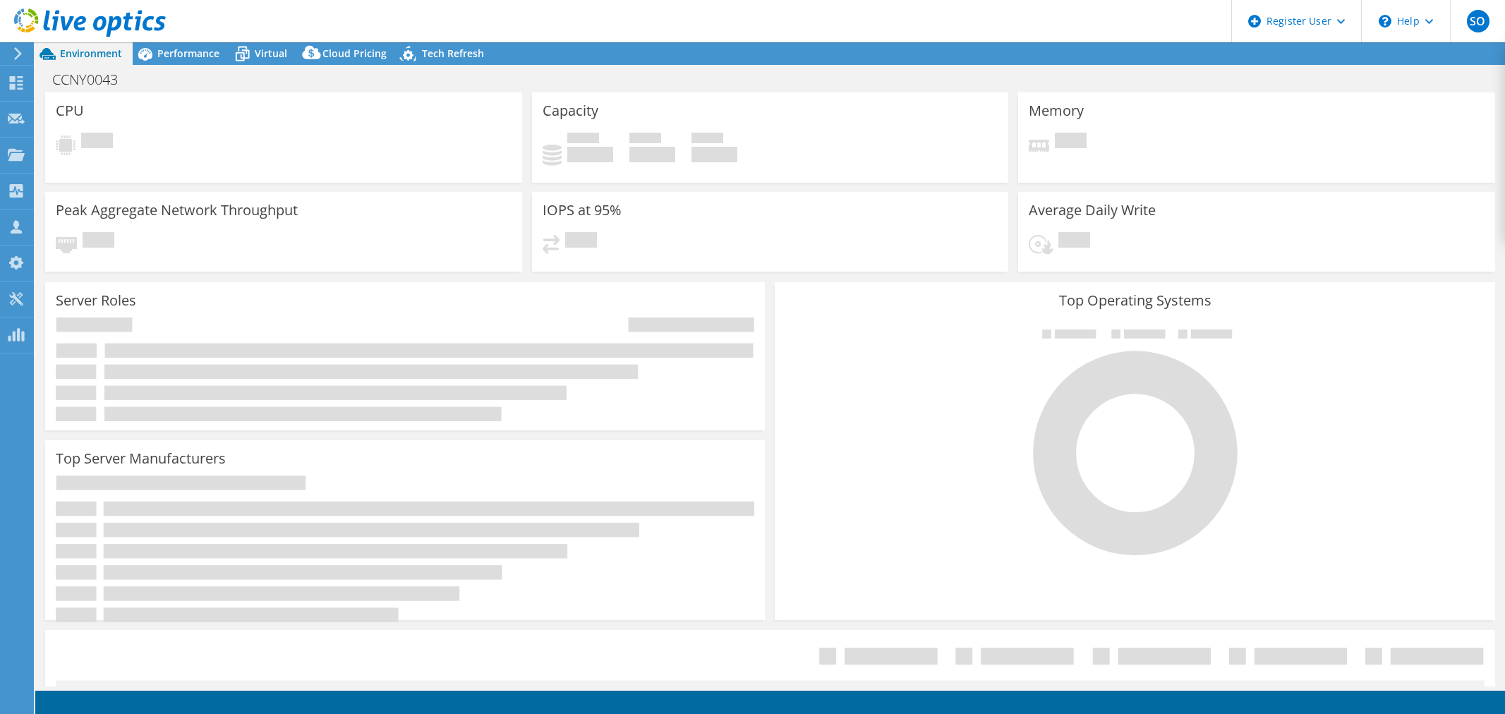 This screenshot has height=714, width=1505. I want to click on span: SO, so click(1478, 21).